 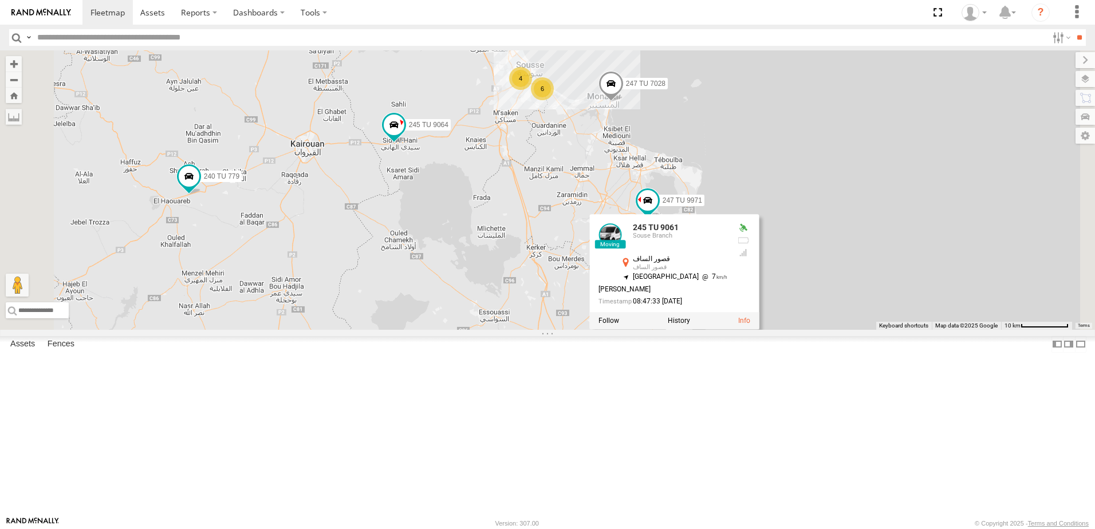 I want to click on a: Terms and Conditions, so click(x=1059, y=524).